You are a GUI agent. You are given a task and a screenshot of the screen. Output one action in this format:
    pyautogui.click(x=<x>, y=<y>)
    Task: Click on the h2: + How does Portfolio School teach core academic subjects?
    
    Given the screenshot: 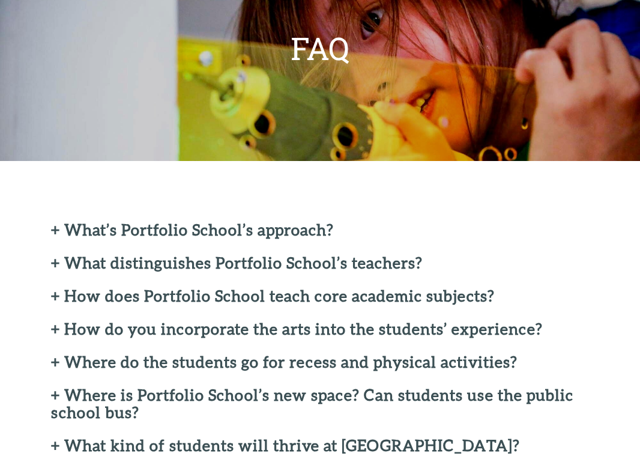 What is the action you would take?
    pyautogui.click(x=319, y=295)
    